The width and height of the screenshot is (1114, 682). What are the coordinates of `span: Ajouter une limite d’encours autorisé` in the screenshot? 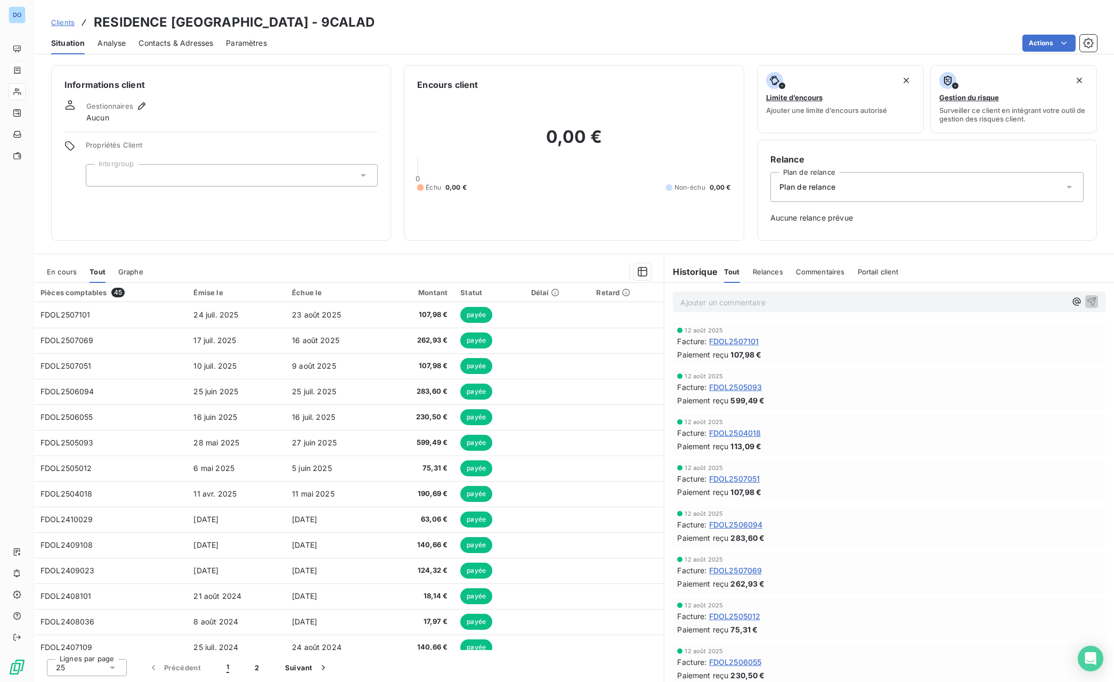 It's located at (826, 110).